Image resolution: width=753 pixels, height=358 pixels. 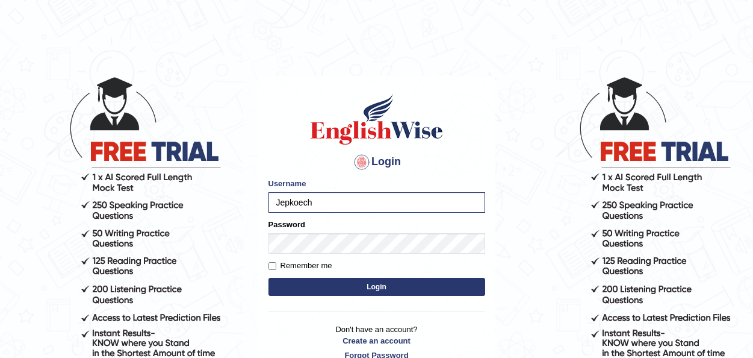 What do you see at coordinates (272, 265) in the screenshot?
I see `input: Remember me` at bounding box center [272, 265].